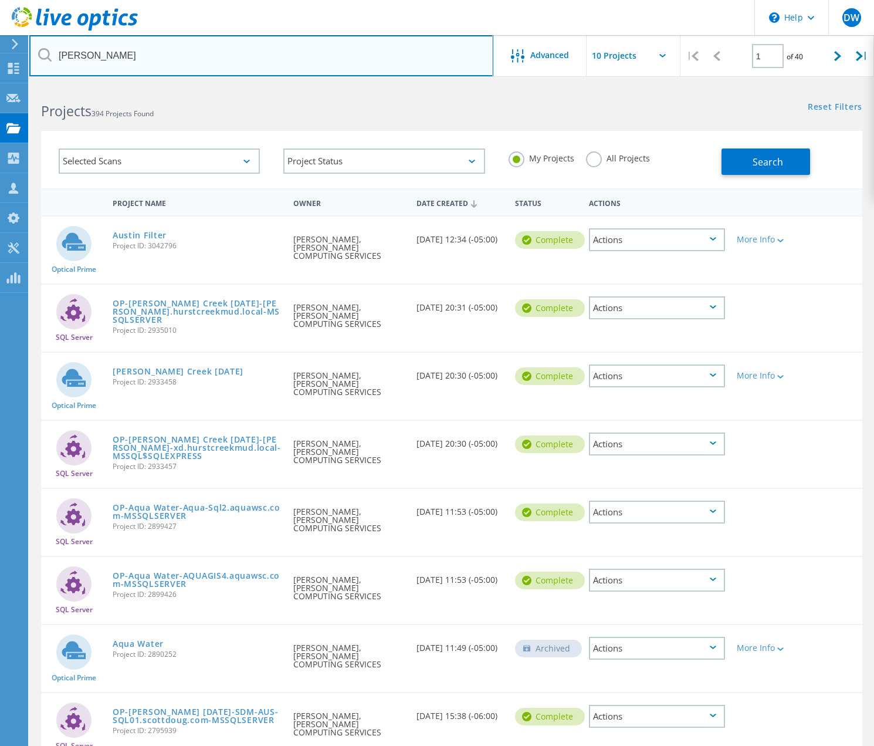  I want to click on span: of 40, so click(795, 56).